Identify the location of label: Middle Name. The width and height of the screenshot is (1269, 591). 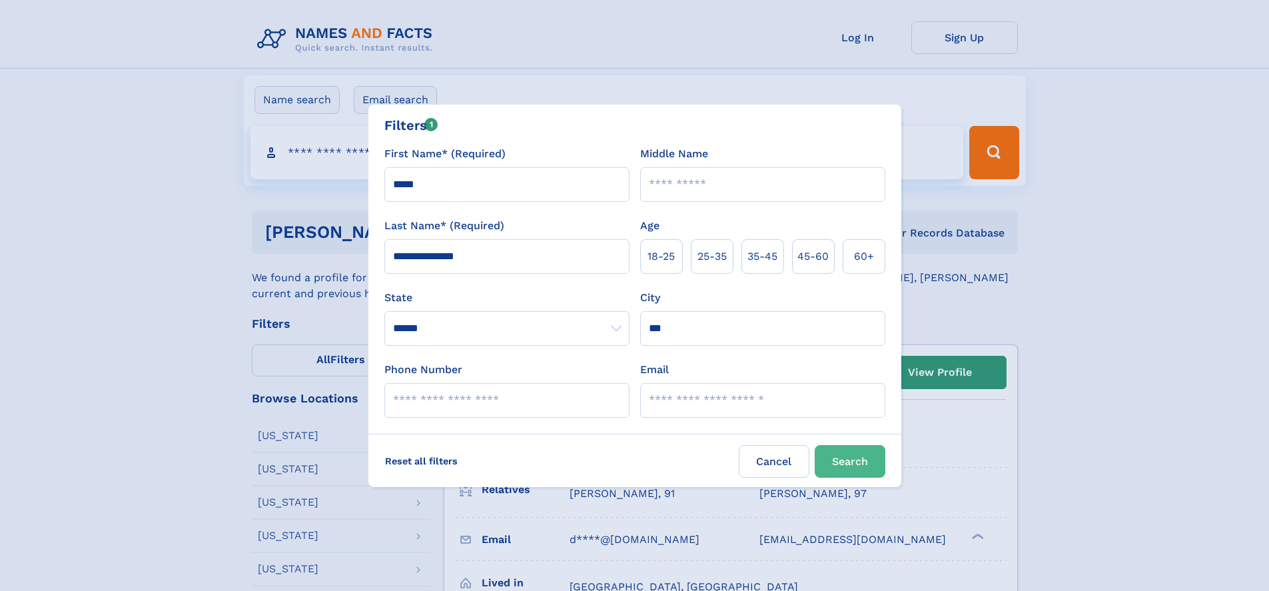
(674, 154).